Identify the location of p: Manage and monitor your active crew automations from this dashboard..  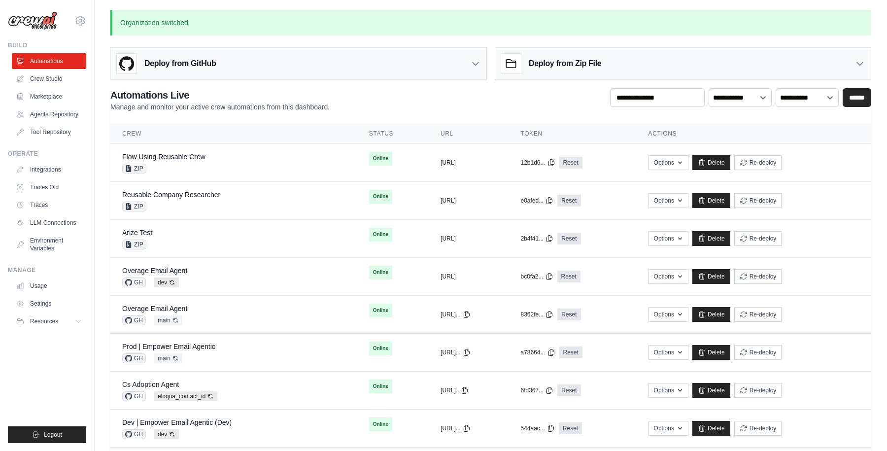
(220, 107).